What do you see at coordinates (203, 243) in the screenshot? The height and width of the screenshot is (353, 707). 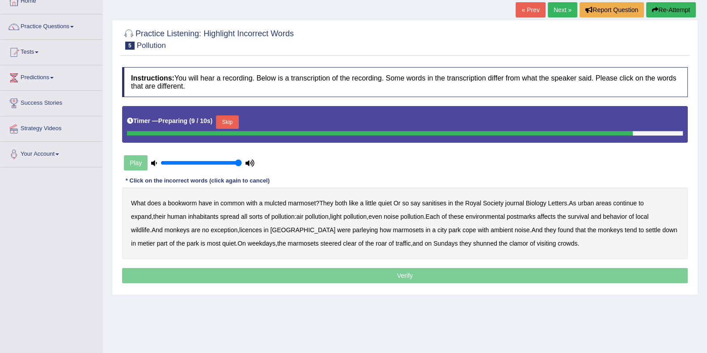 I see `b: is` at bounding box center [203, 243].